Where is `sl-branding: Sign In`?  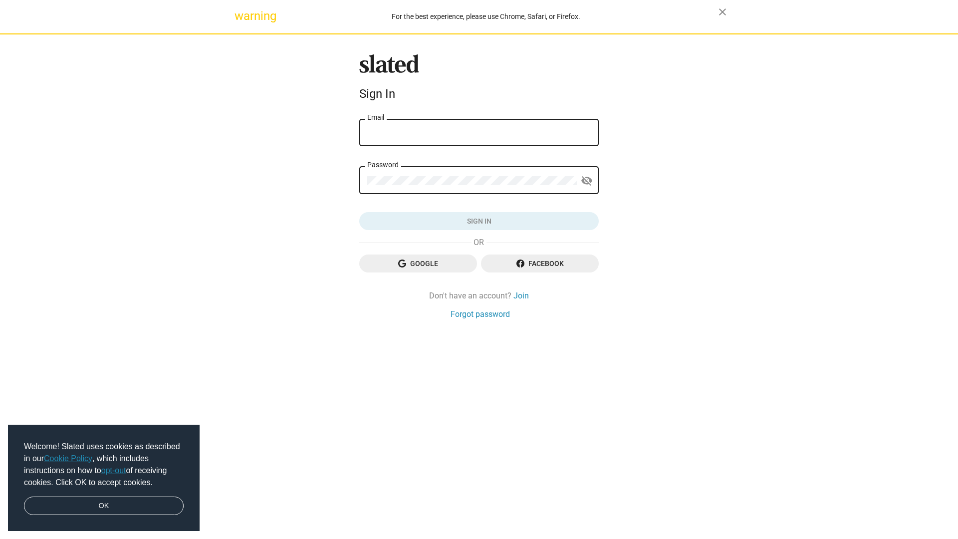 sl-branding: Sign In is located at coordinates (479, 80).